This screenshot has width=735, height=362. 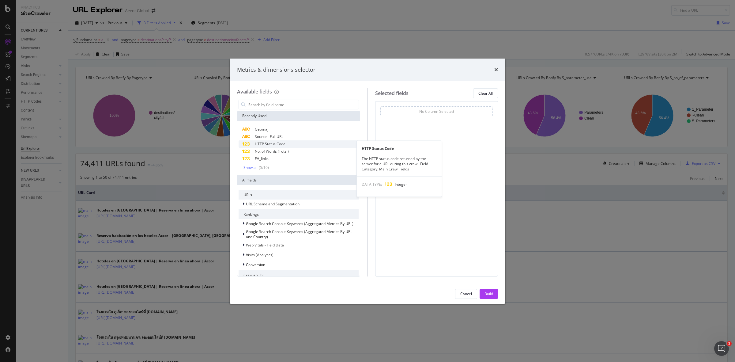 What do you see at coordinates (272, 151) in the screenshot?
I see `span: No. of Words (Total)` at bounding box center [272, 151].